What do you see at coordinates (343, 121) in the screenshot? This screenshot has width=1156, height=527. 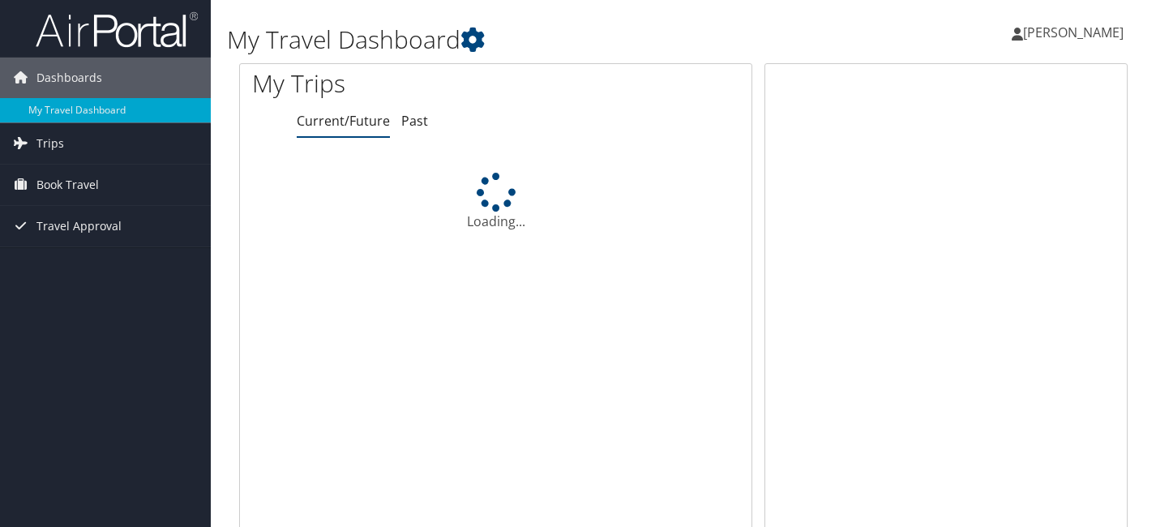 I see `a: Current/Future` at bounding box center [343, 121].